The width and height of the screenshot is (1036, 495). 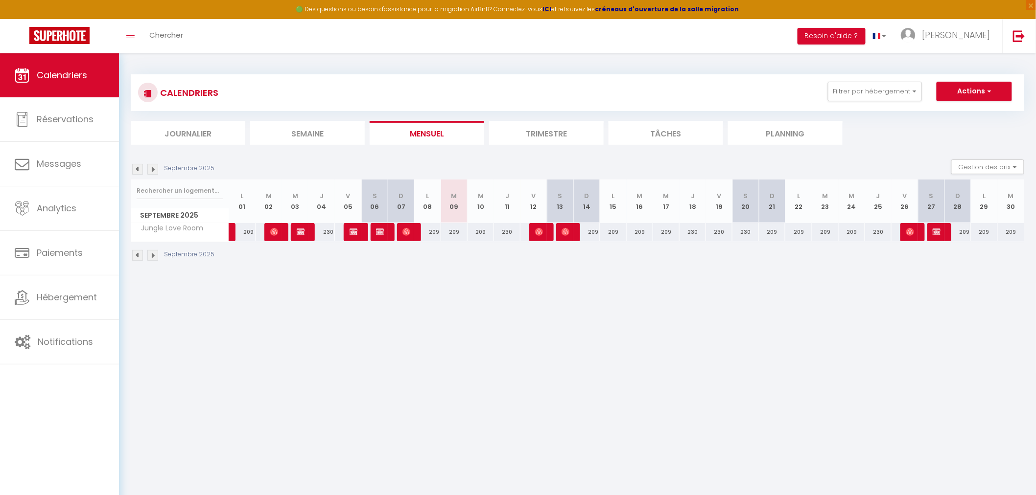 I want to click on th: 05, so click(x=348, y=201).